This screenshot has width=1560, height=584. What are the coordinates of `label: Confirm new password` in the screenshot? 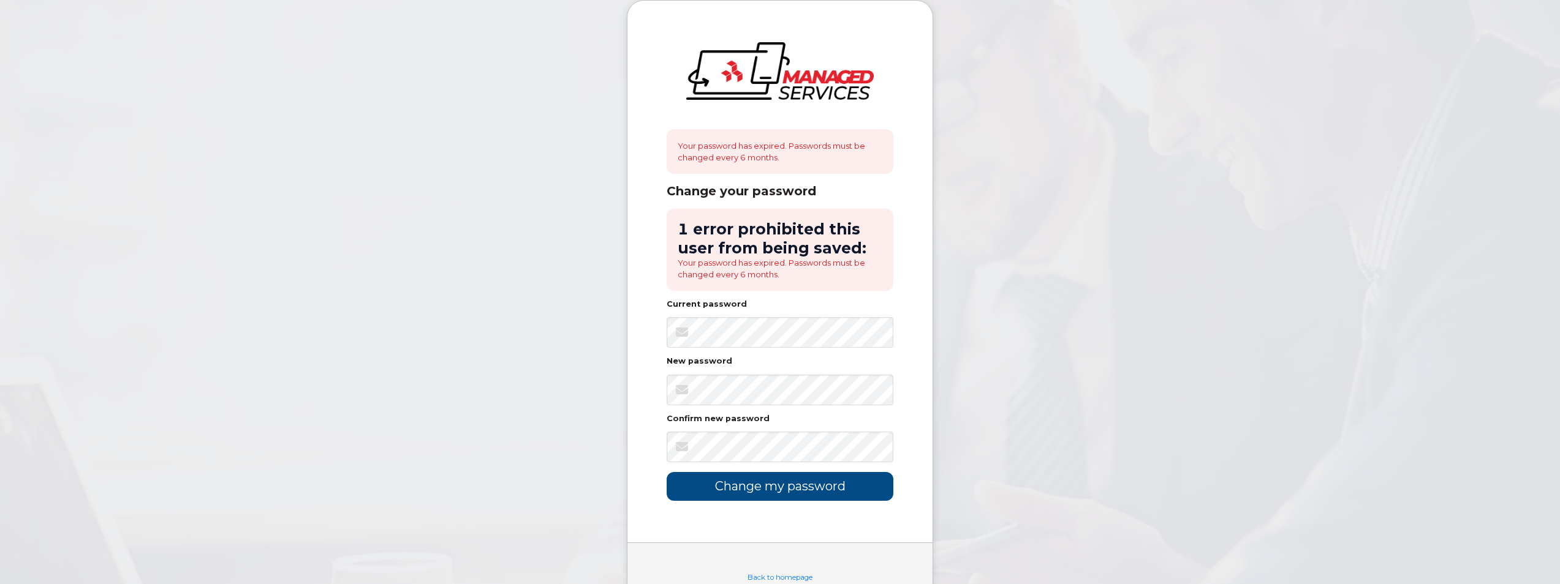 It's located at (718, 419).